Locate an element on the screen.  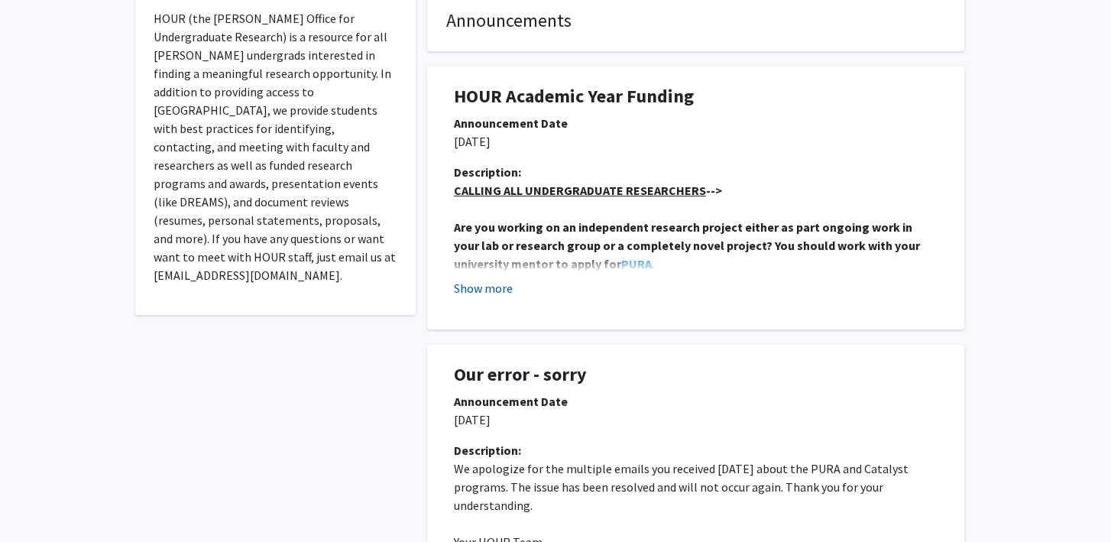
h4: Announcements is located at coordinates (696, 21).